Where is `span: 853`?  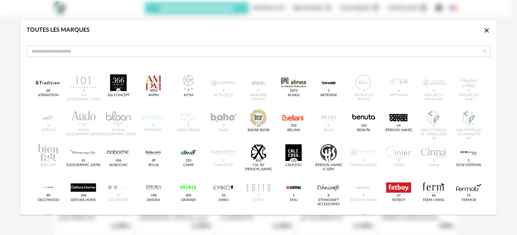
span: 853 is located at coordinates (259, 160).